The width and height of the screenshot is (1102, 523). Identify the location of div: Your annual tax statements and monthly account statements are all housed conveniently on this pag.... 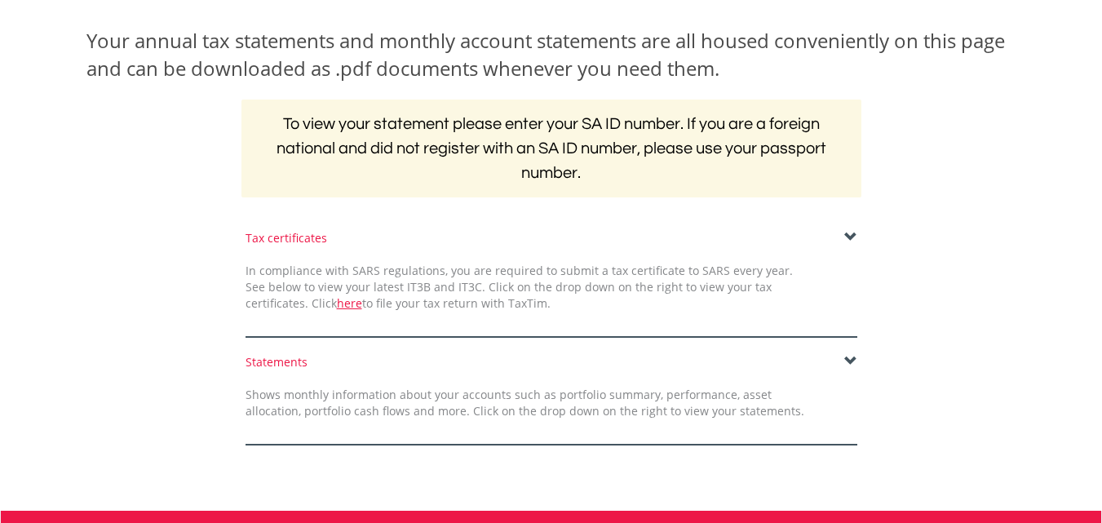
(552, 55).